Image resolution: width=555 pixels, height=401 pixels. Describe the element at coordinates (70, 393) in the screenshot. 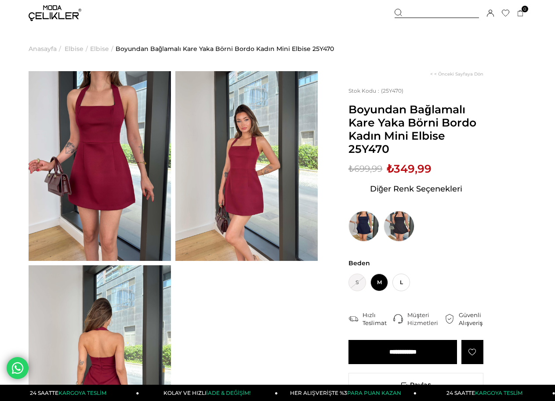

I see `a: 24 SAATTEKARGOYA TESLİM` at that location.